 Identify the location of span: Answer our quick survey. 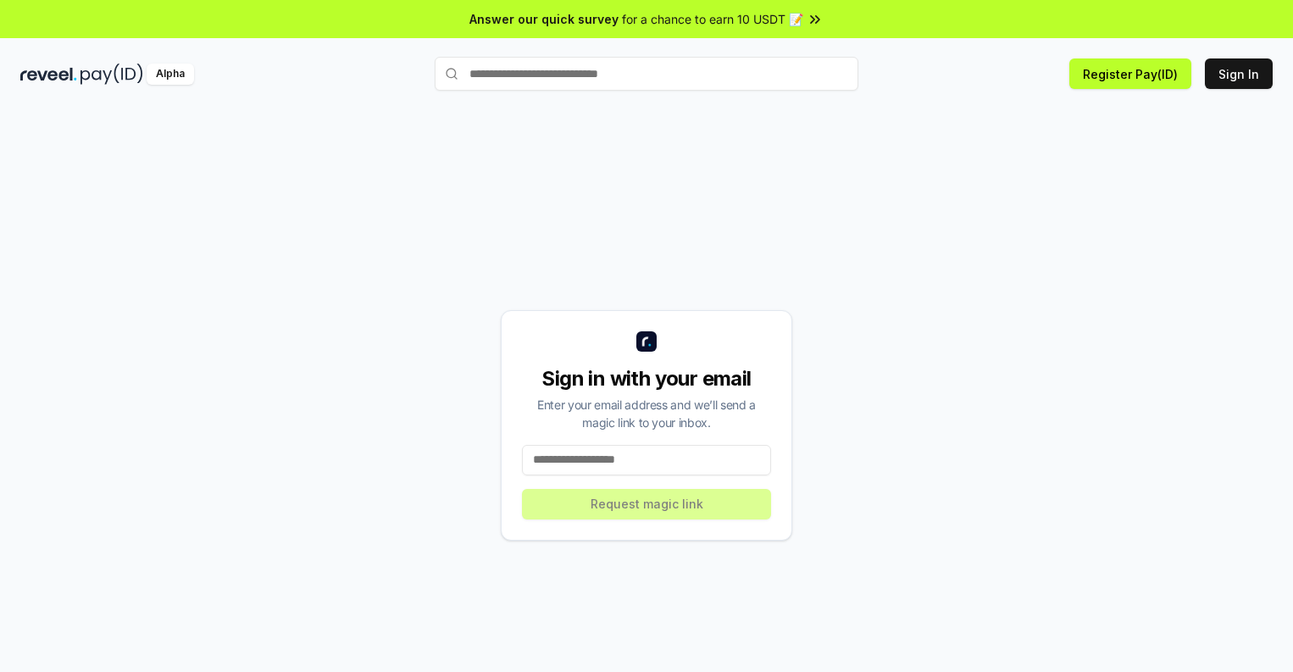
(544, 19).